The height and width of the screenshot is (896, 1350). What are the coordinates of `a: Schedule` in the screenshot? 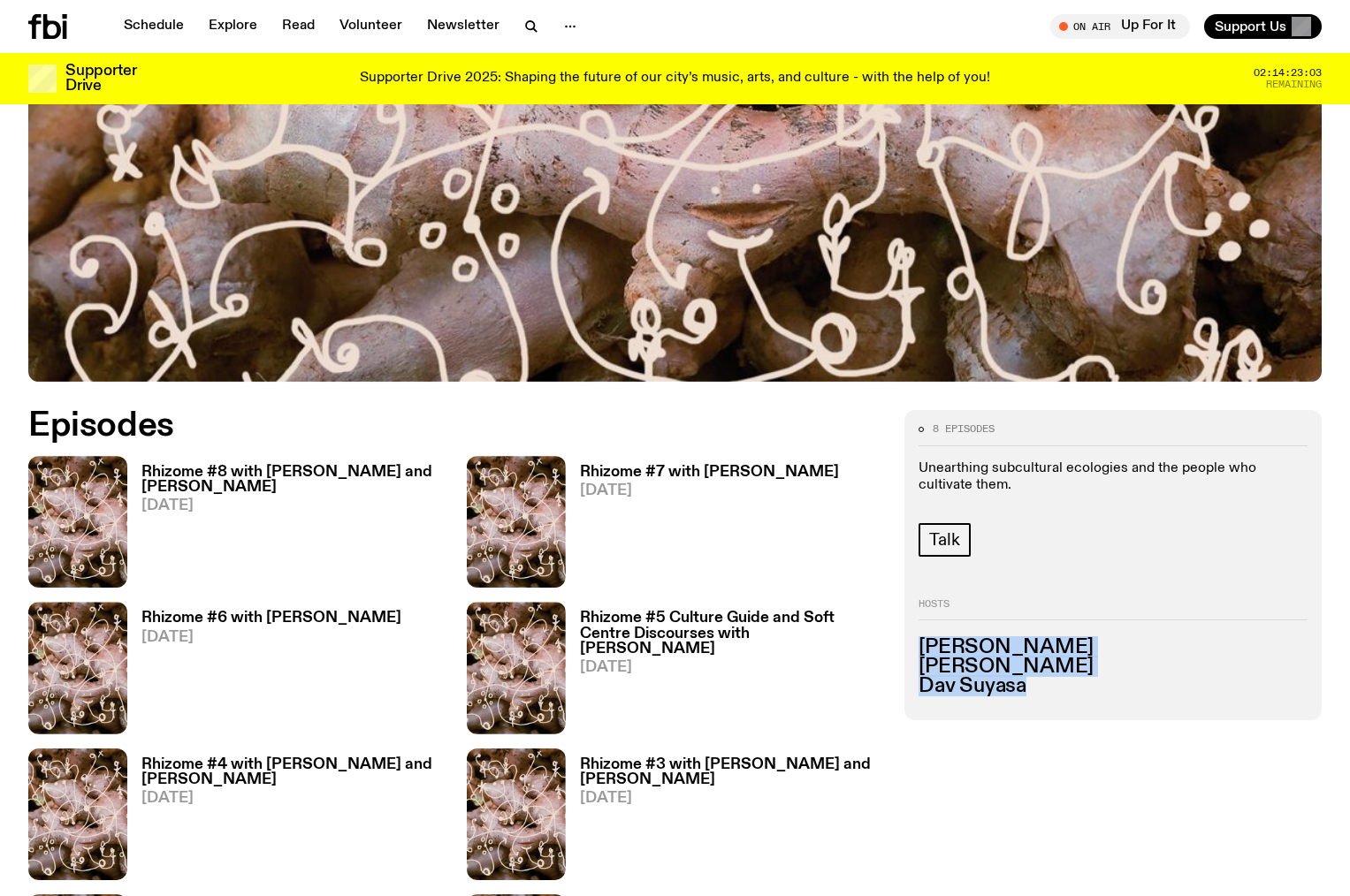 It's located at (154, 26).